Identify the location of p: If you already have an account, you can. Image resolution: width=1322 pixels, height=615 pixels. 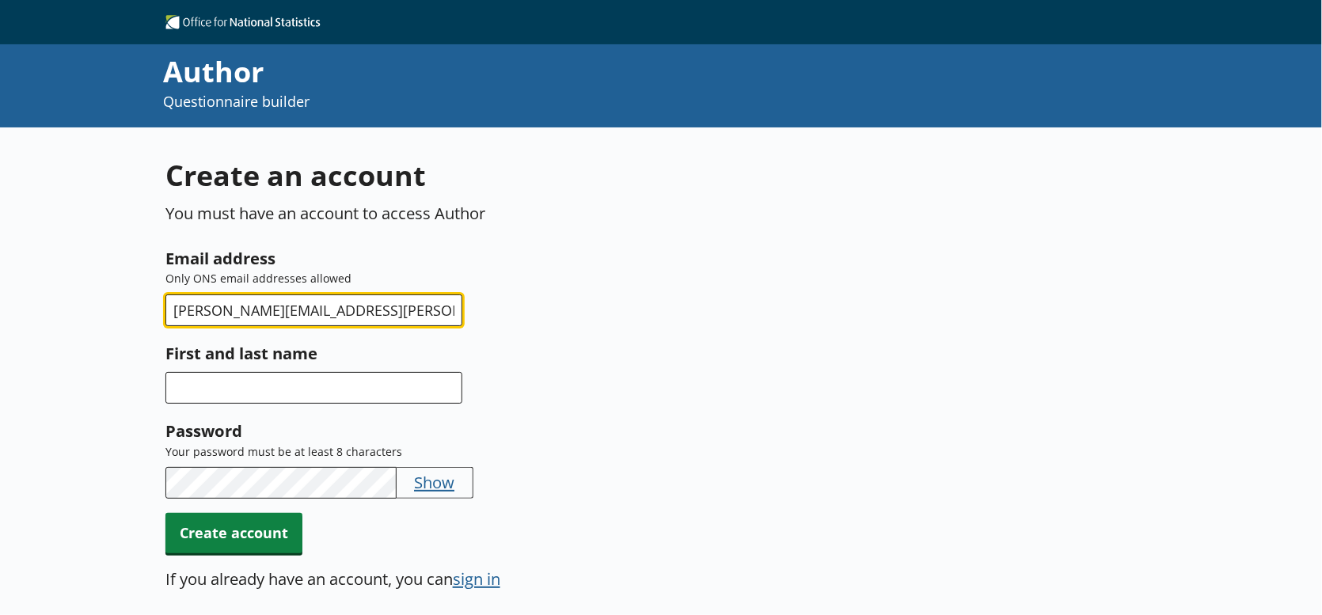
(309, 579).